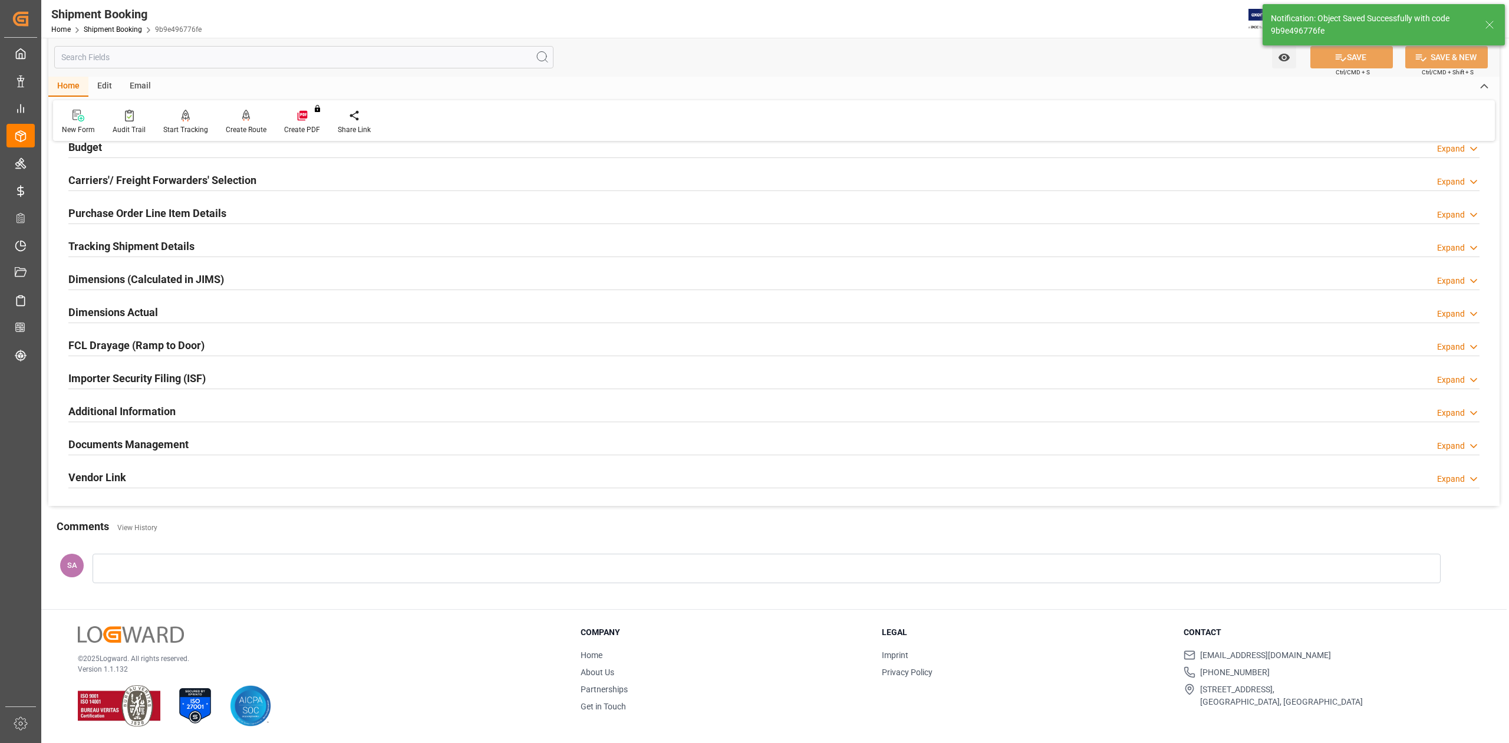  Describe the element at coordinates (119, 705) in the screenshot. I see `img: ISO 9001 & ISO 14001 Certification` at that location.